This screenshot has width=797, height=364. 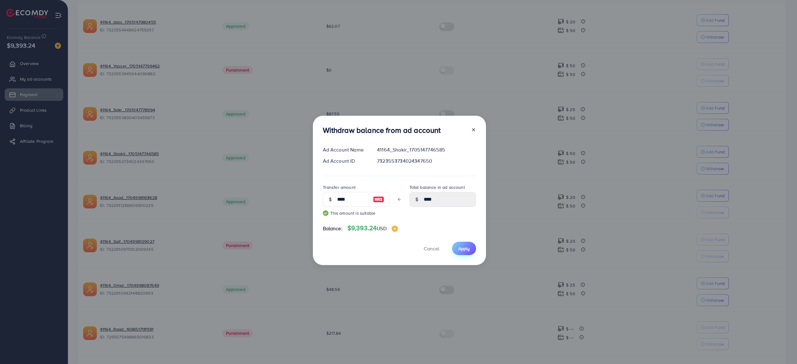 What do you see at coordinates (345, 161) in the screenshot?
I see `div: Ad Account ID` at bounding box center [345, 161].